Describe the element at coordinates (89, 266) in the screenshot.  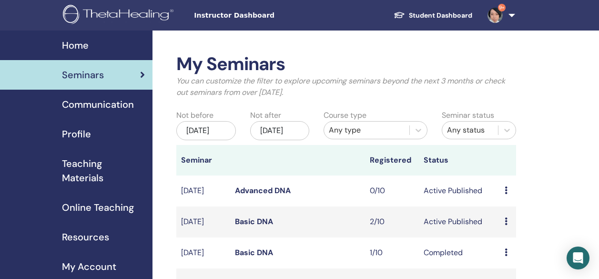
I see `span: My Account` at that location.